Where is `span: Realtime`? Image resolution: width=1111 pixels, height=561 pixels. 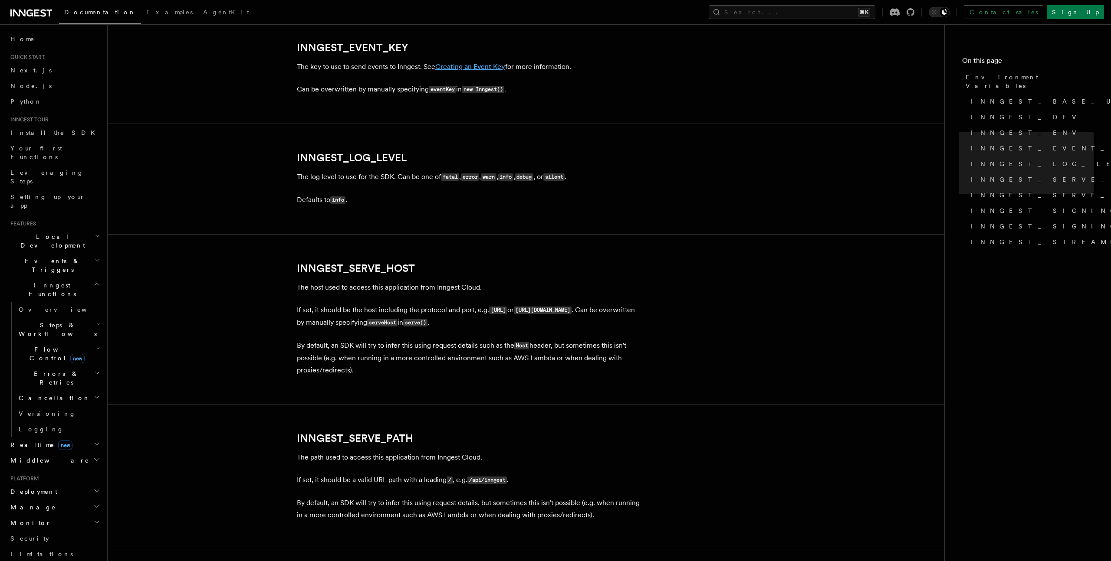 span: Realtime is located at coordinates (39, 445).